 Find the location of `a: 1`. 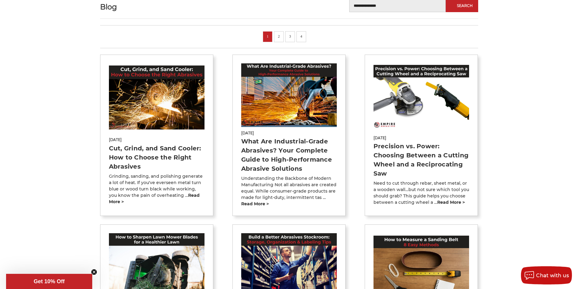

a: 1 is located at coordinates (268, 36).